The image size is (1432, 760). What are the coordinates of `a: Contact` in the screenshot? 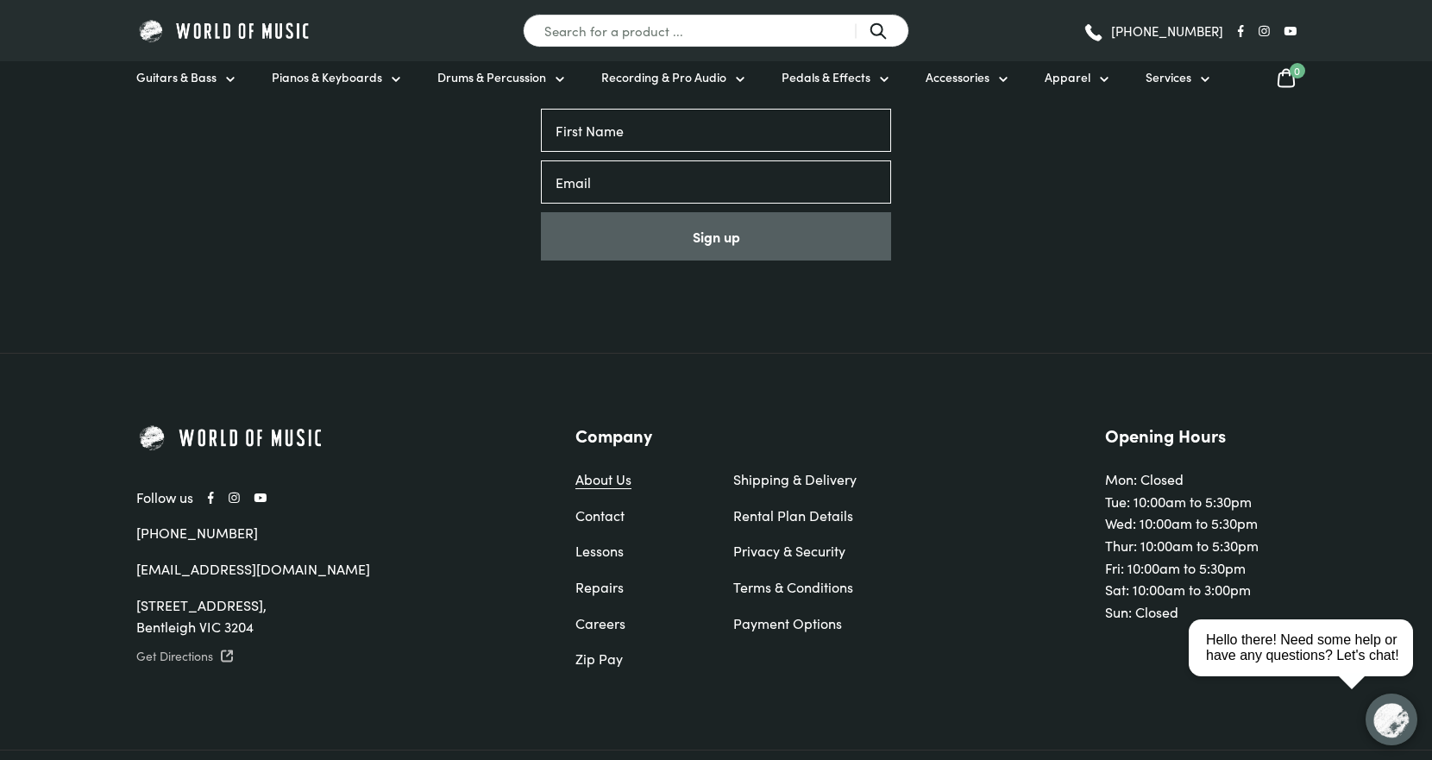 It's located at (637, 516).